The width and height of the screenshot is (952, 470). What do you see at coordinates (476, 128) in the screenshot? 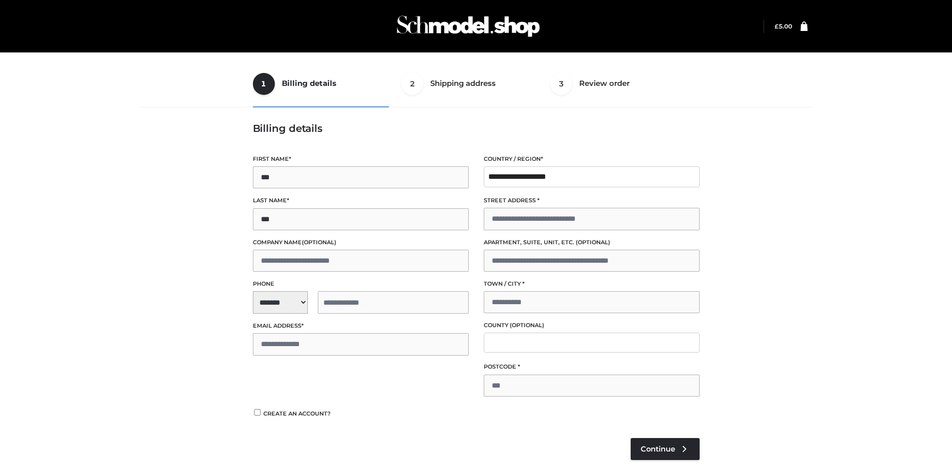
I see `h3: Billing details` at bounding box center [476, 128].